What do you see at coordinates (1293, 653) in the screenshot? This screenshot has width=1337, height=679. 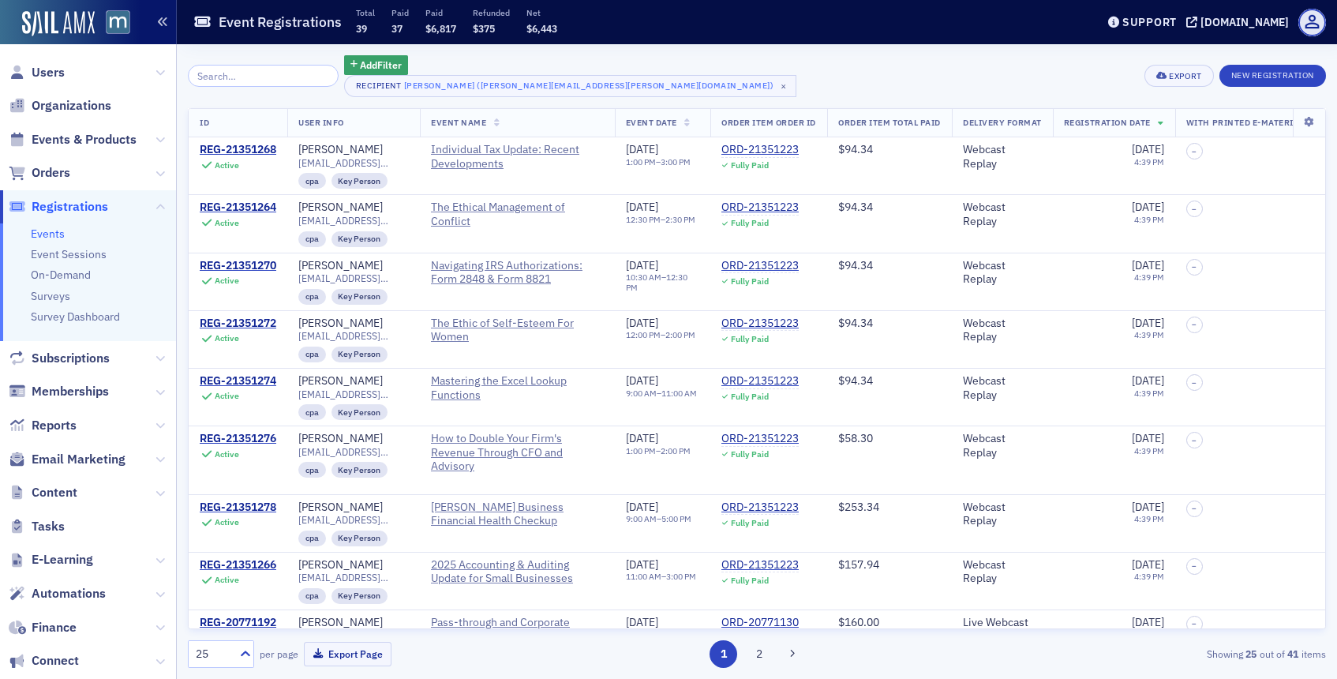 I see `strong: 41` at bounding box center [1293, 653].